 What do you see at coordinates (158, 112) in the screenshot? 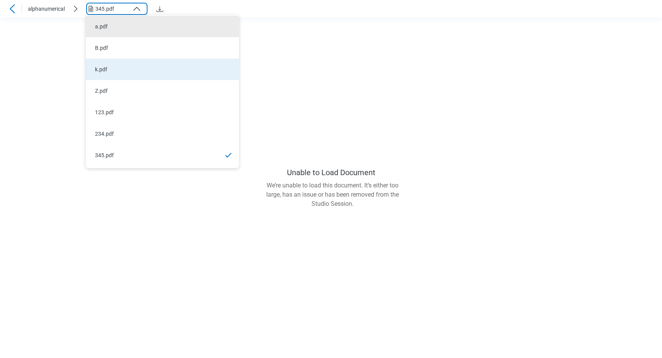
I see `div: 123.pdf` at bounding box center [158, 112].